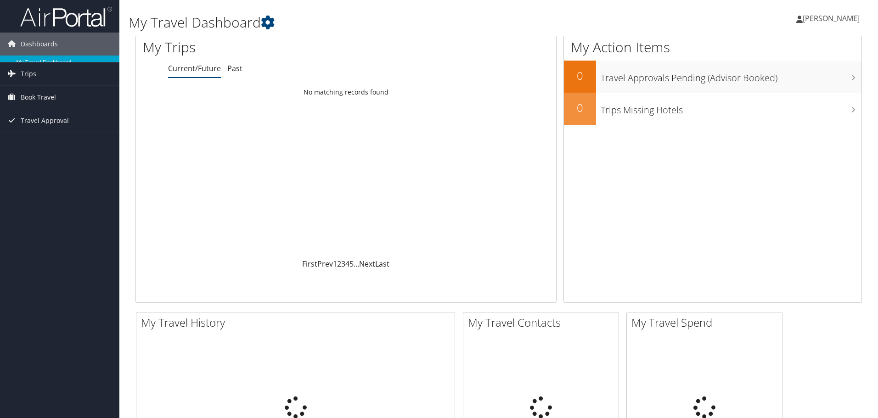 This screenshot has width=878, height=418. I want to click on span: Dashboards, so click(39, 44).